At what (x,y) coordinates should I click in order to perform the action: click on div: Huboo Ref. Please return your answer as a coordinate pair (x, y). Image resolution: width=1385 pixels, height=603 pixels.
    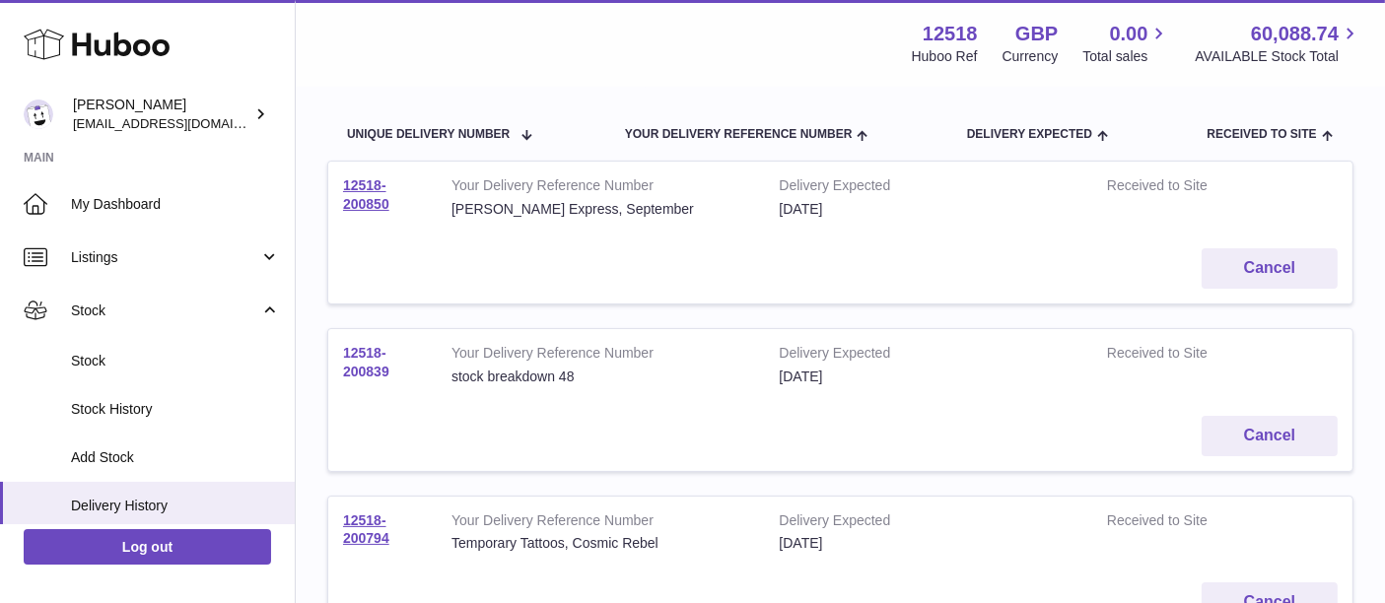
    Looking at the image, I should click on (944, 56).